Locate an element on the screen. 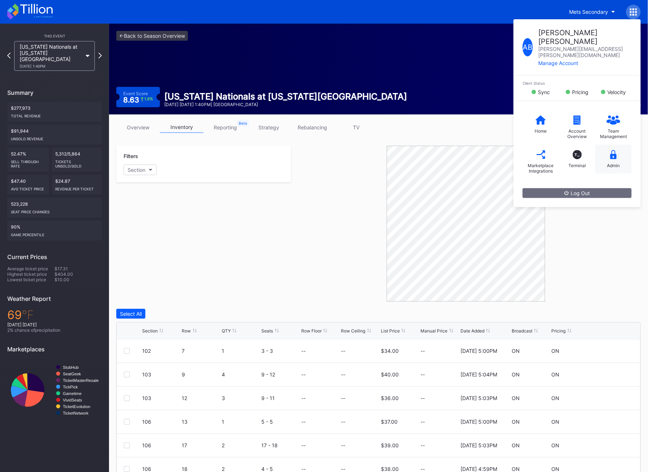  div: Seats is located at coordinates (268, 331).